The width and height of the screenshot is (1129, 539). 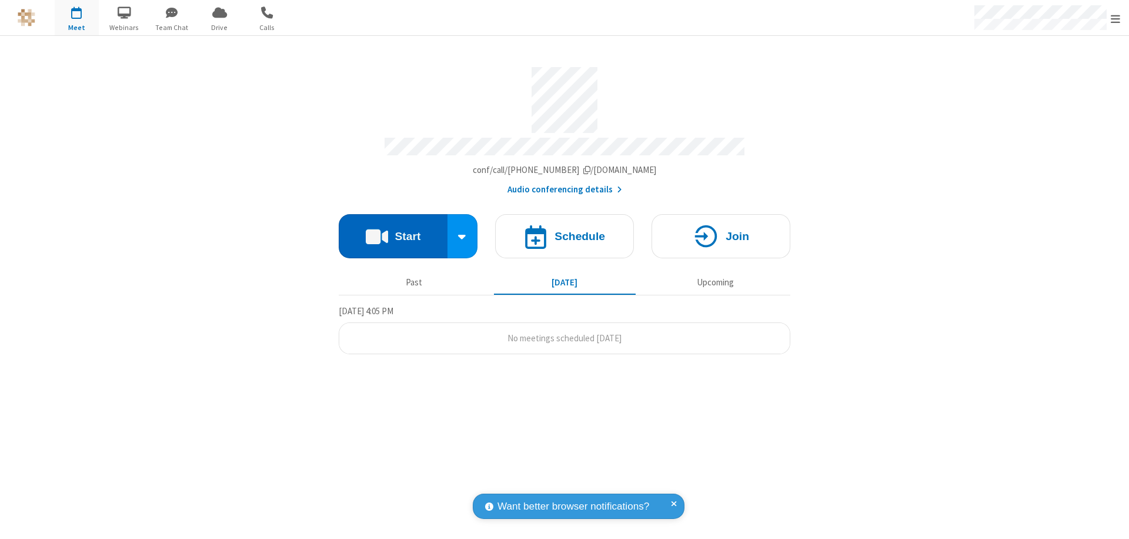 I want to click on button: Upcoming, so click(x=715, y=282).